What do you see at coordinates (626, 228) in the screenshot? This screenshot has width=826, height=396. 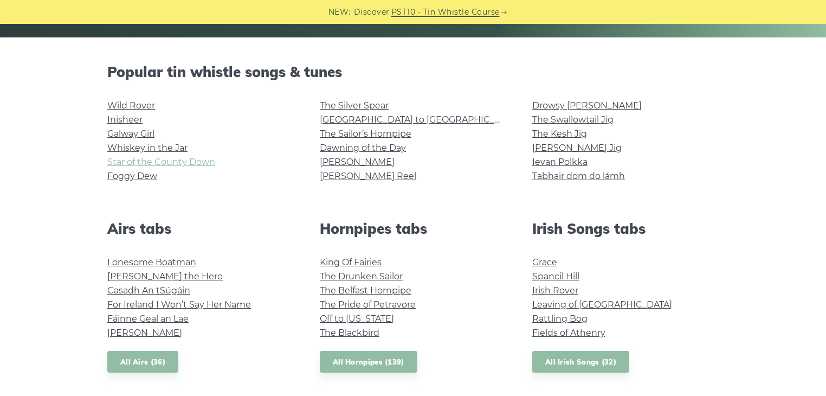 I see `h2: Irish Songs tabs` at bounding box center [626, 228].